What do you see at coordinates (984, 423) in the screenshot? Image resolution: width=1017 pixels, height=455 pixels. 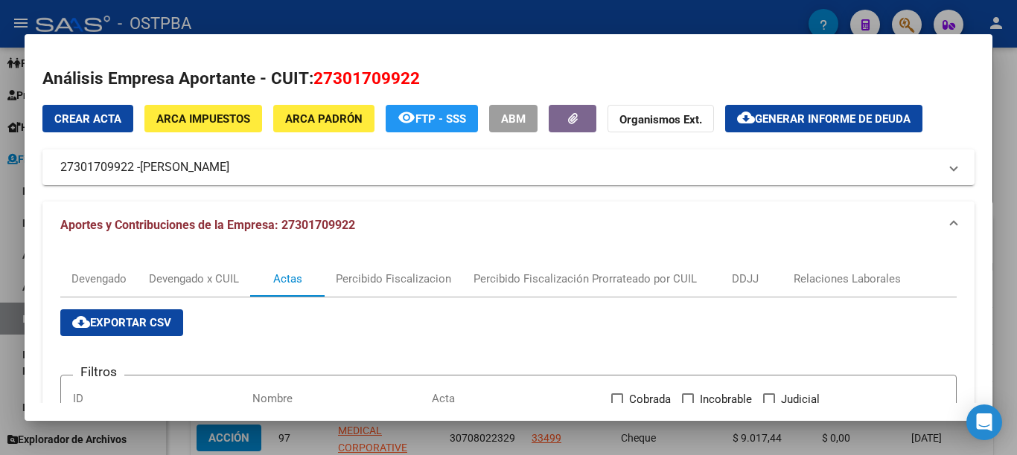 I see `div: Open Intercom Messenger` at bounding box center [984, 423].